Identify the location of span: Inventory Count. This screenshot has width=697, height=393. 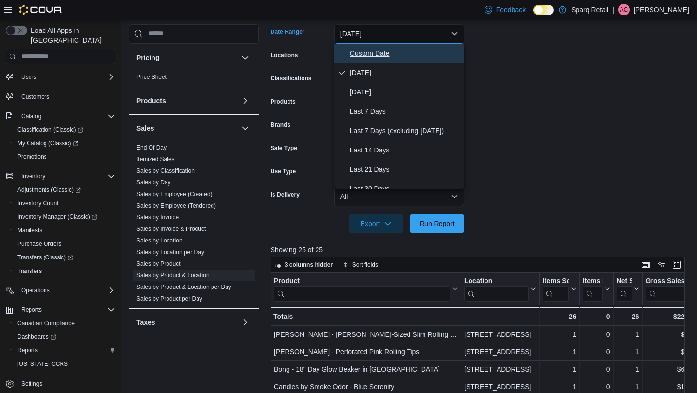
(38, 203).